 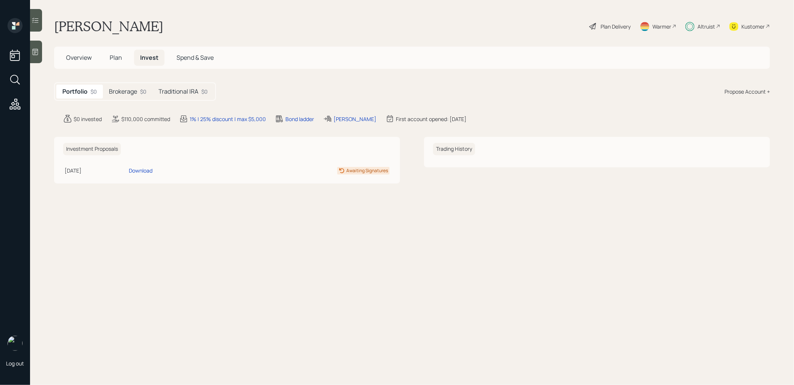 What do you see at coordinates (123, 91) in the screenshot?
I see `h5: Brokerage` at bounding box center [123, 91].